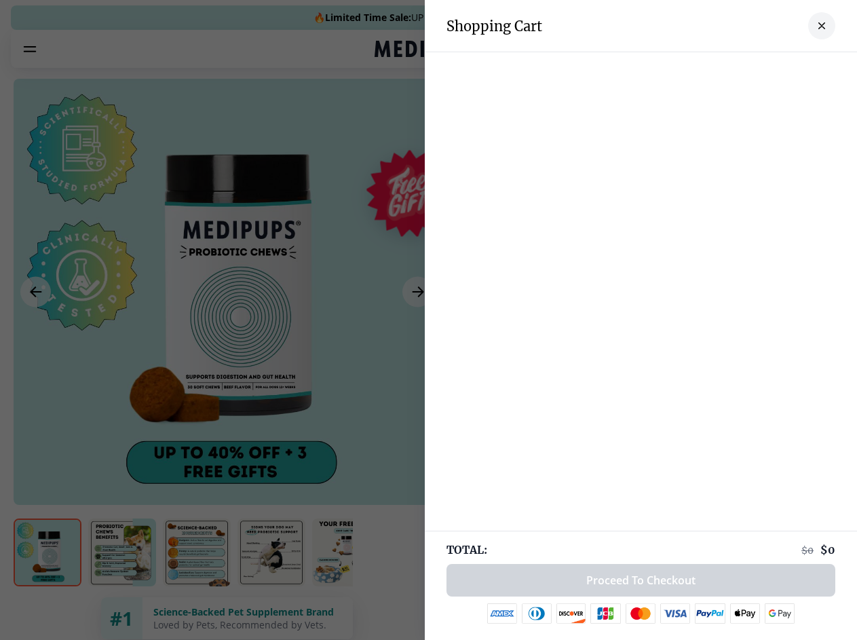  Describe the element at coordinates (779, 613) in the screenshot. I see `img: google` at that location.